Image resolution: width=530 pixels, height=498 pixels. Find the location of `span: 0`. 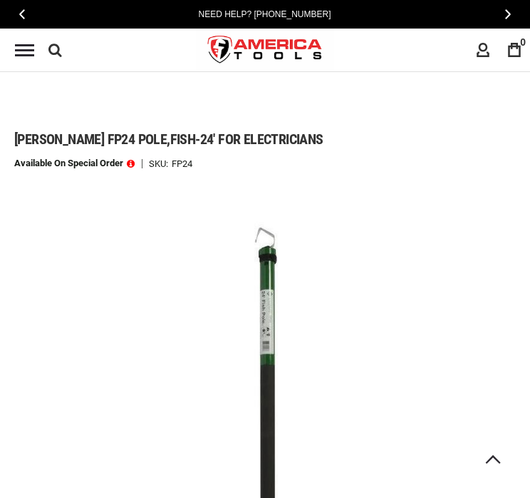

span: 0 is located at coordinates (523, 42).